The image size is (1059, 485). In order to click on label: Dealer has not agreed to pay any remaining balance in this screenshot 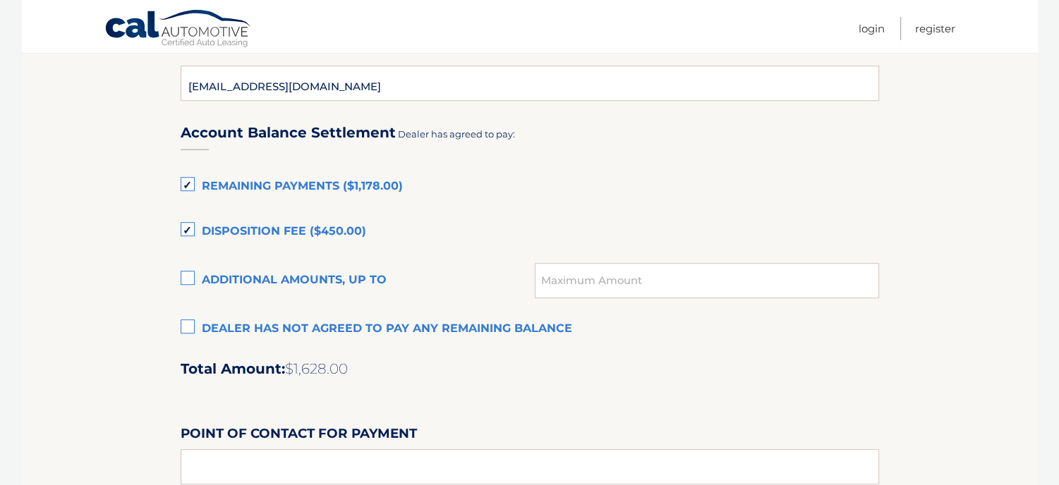, I will do `click(530, 329)`.